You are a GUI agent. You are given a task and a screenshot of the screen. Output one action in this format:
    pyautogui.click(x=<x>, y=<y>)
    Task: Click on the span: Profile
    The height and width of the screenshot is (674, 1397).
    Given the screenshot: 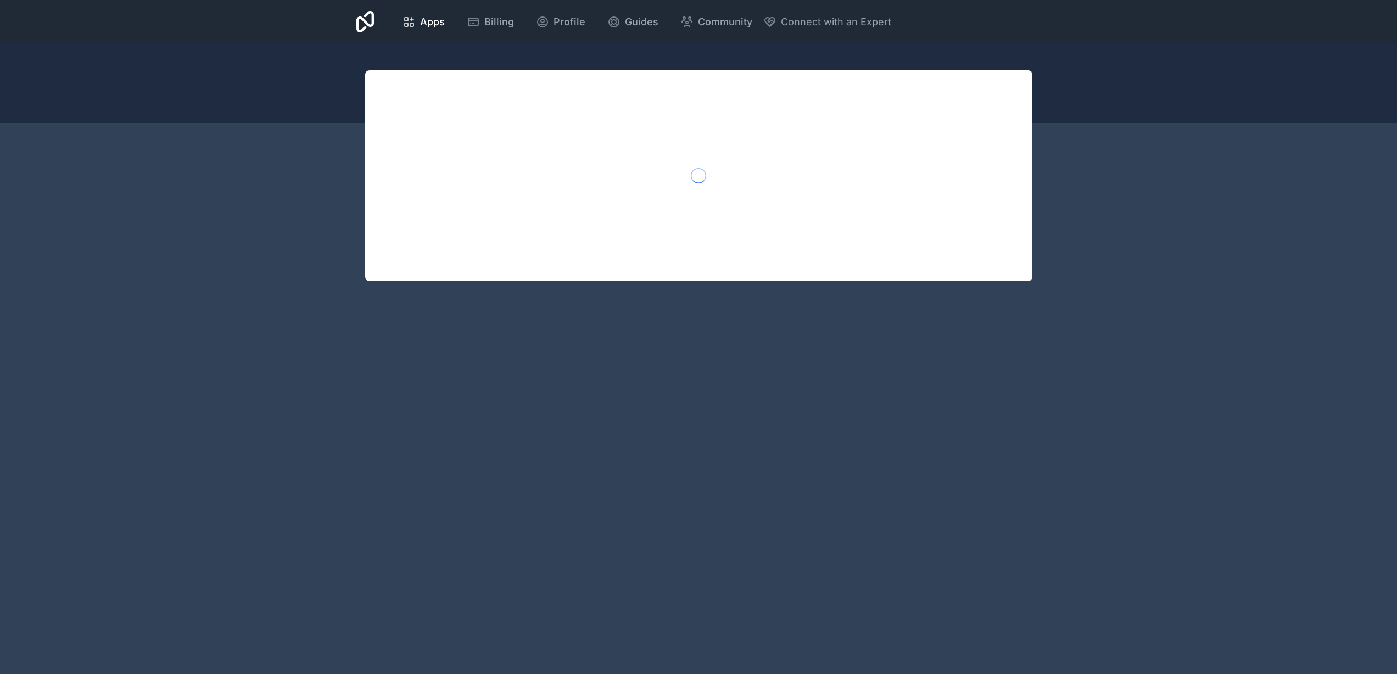 What is the action you would take?
    pyautogui.click(x=569, y=22)
    